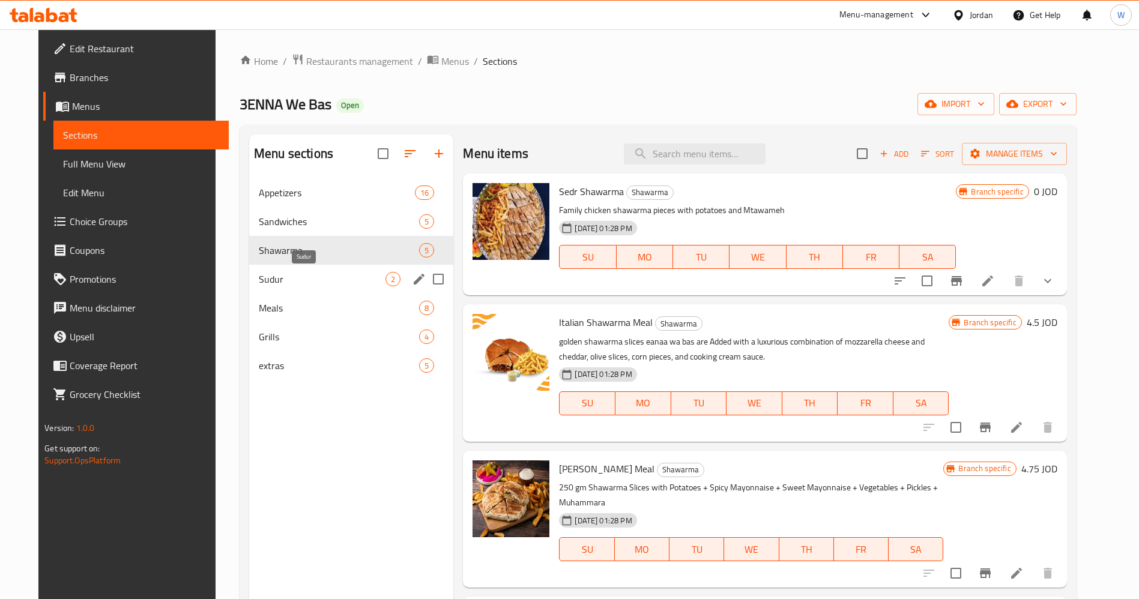 The width and height of the screenshot is (1139, 599). Describe the element at coordinates (351, 366) in the screenshot. I see `div: extras5` at that location.